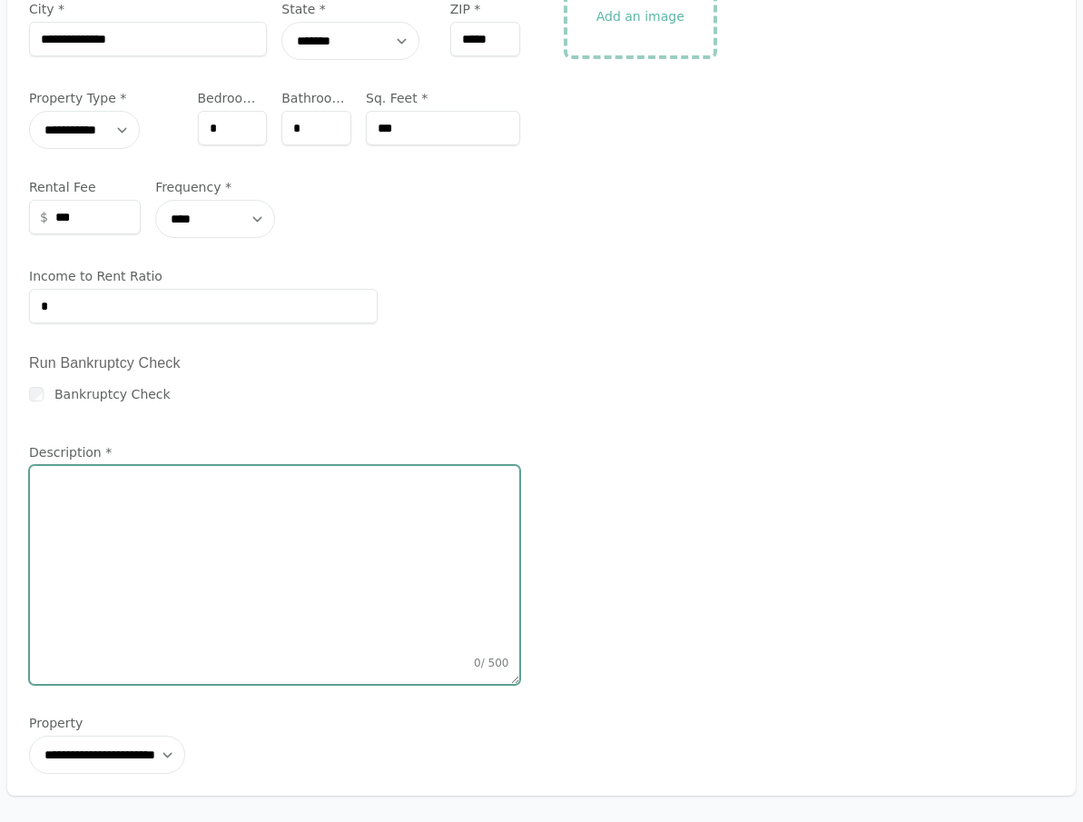  What do you see at coordinates (232, 98) in the screenshot?
I see `label: Bedrooms *` at bounding box center [232, 98].